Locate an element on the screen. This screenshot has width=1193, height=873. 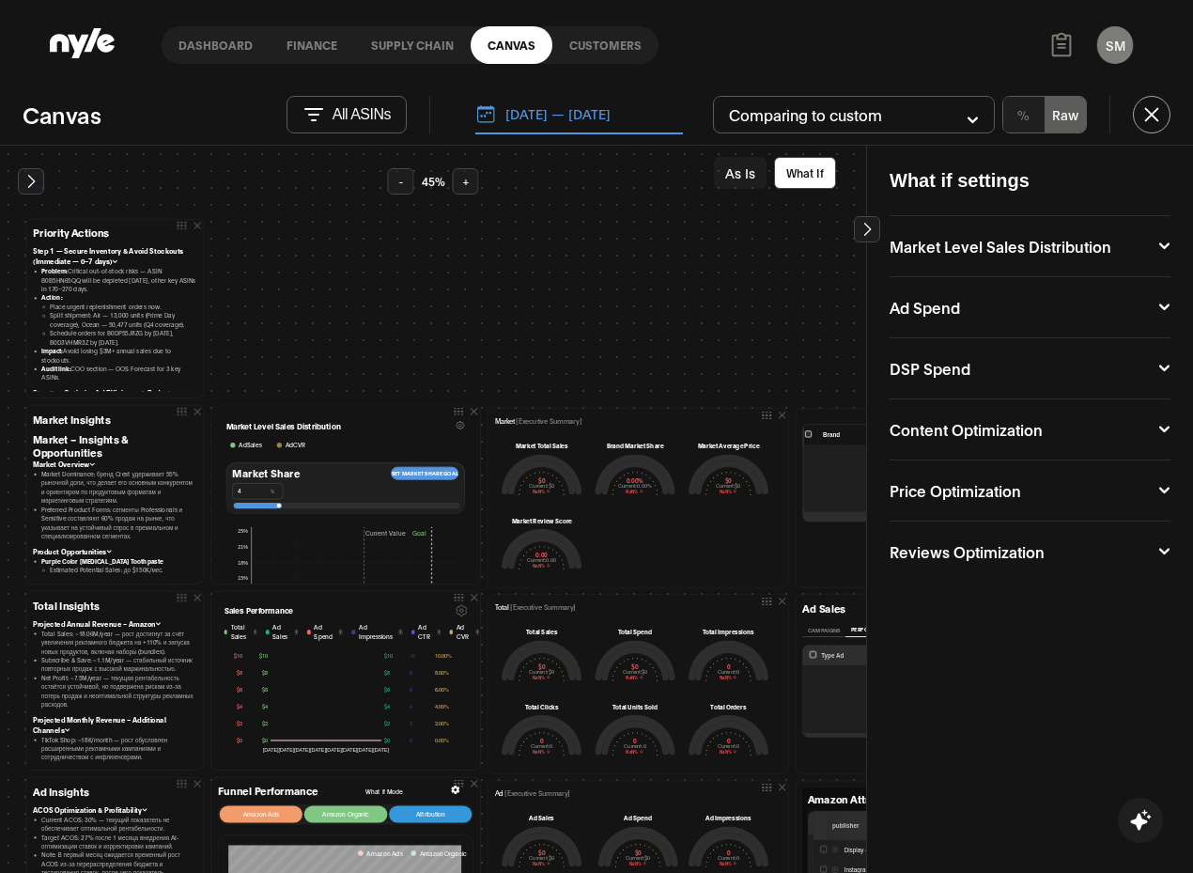
h4: Current: 0.00% is located at coordinates (634, 485).